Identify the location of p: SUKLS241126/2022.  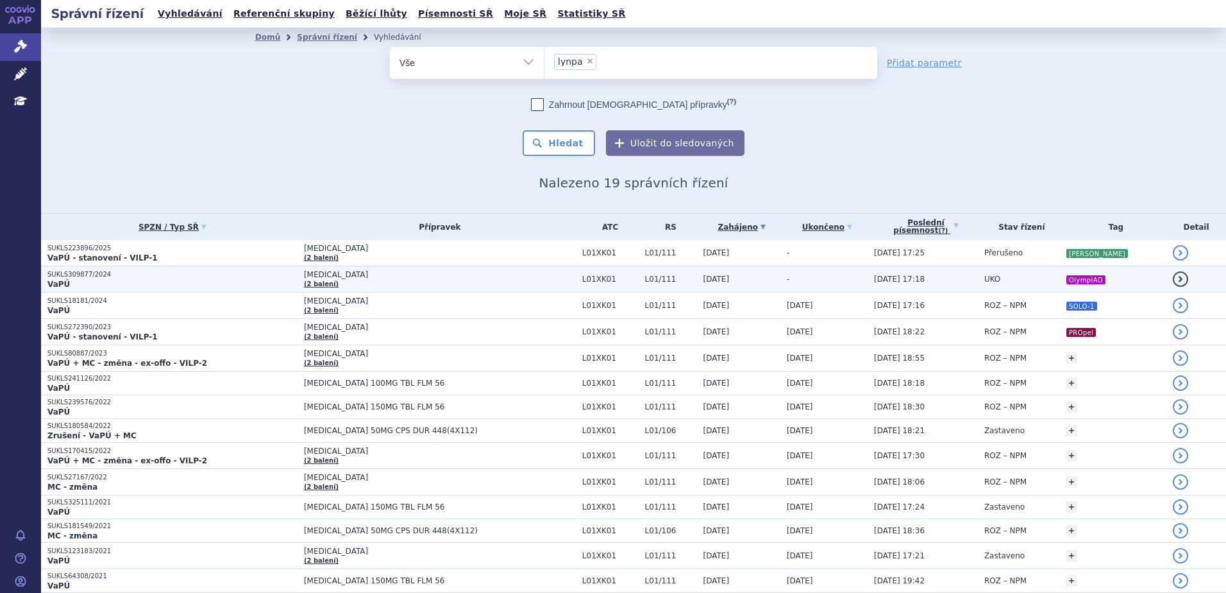
(173, 378).